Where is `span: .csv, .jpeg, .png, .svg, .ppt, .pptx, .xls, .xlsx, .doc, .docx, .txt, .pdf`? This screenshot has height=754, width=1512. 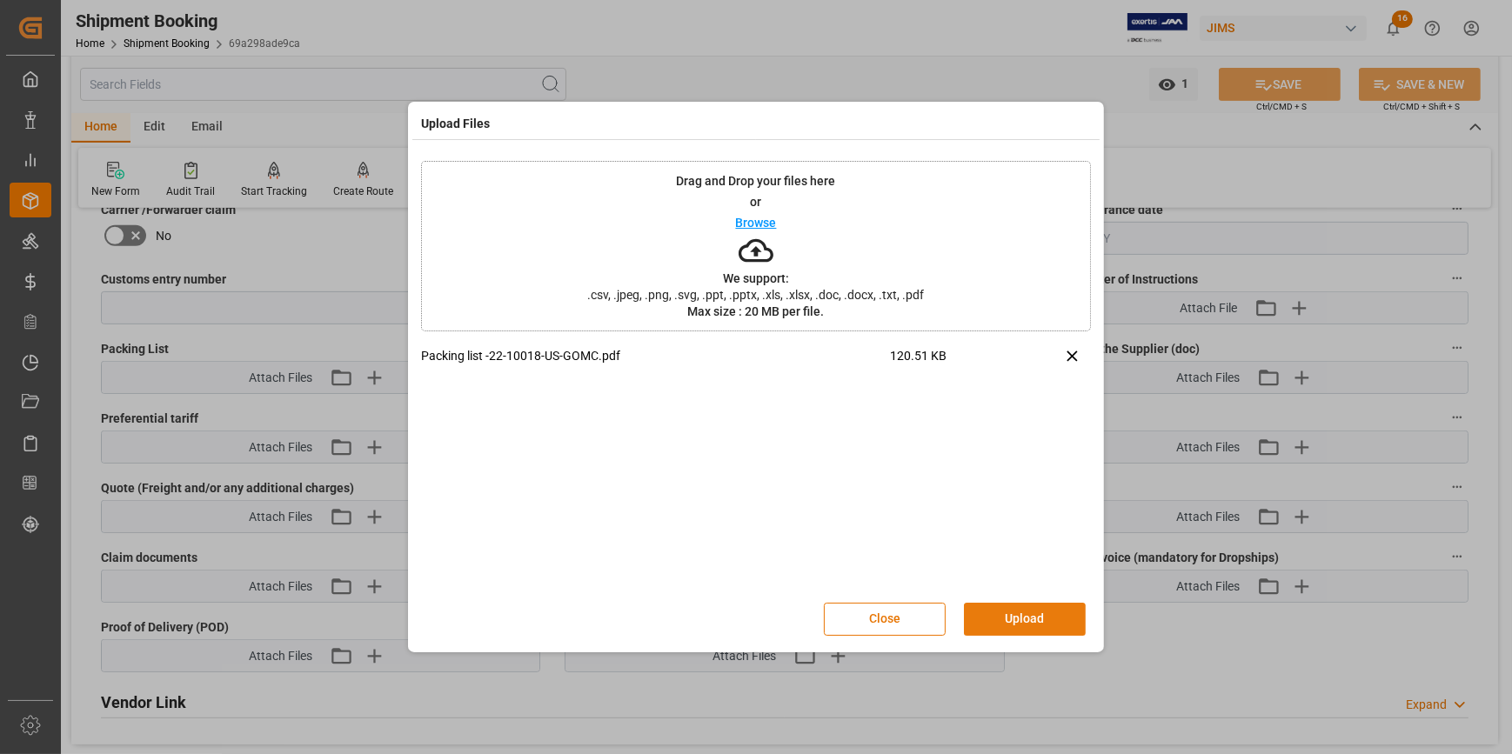
span: .csv, .jpeg, .png, .svg, .ppt, .pptx, .xls, .xlsx, .doc, .docx, .txt, .pdf is located at coordinates (756, 295).